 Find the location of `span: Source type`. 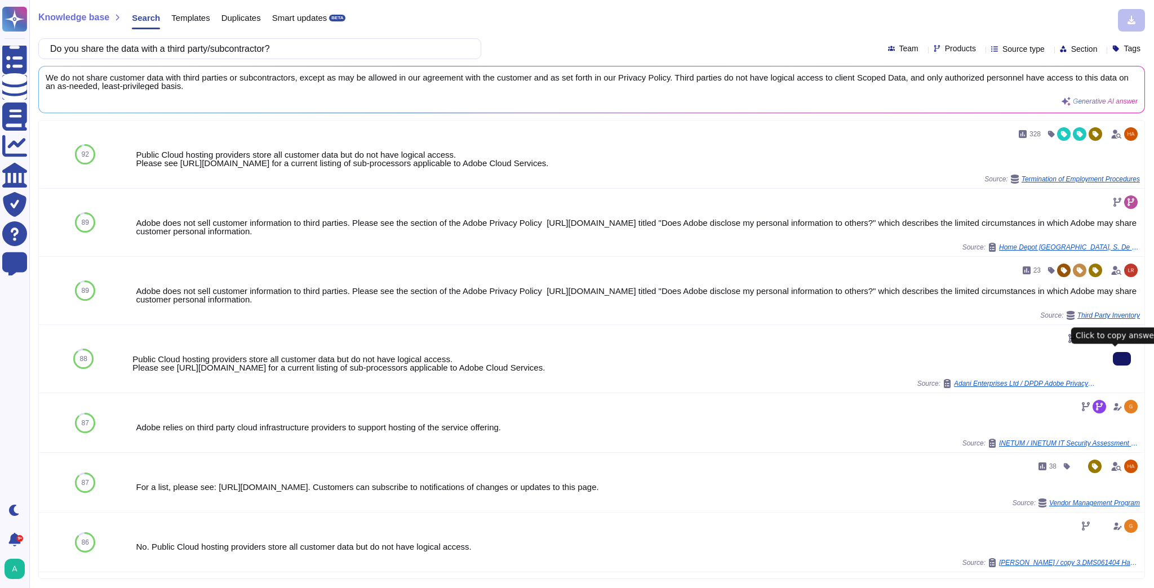

span: Source type is located at coordinates (1023, 49).